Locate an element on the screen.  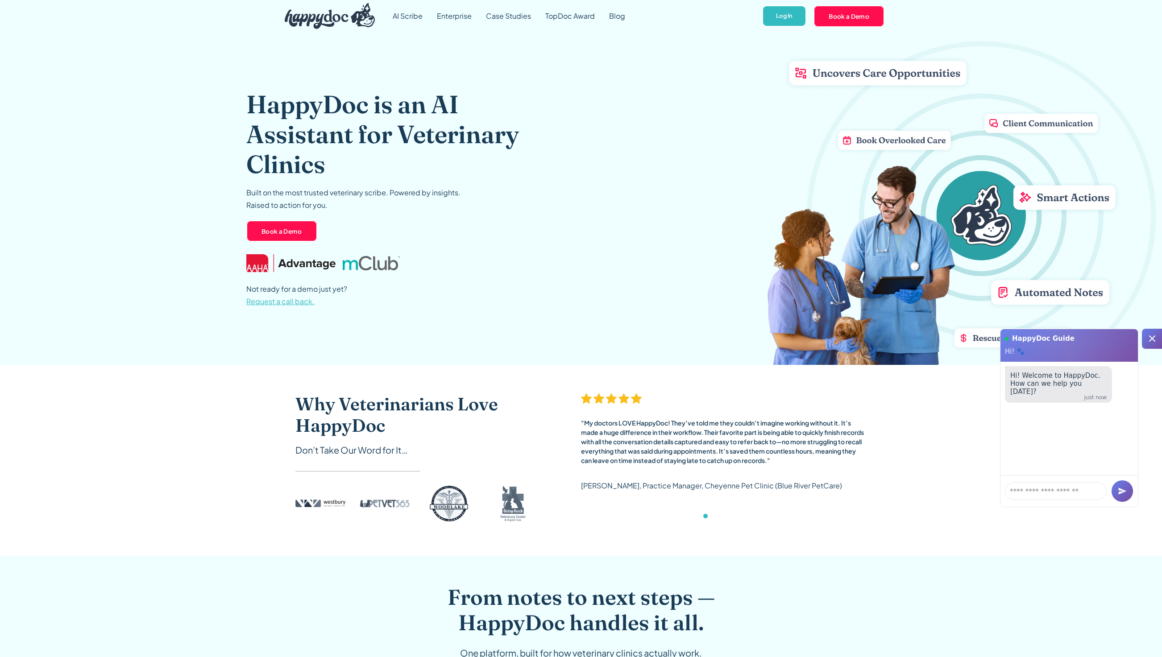
span: Request a call back. is located at coordinates (280, 301).